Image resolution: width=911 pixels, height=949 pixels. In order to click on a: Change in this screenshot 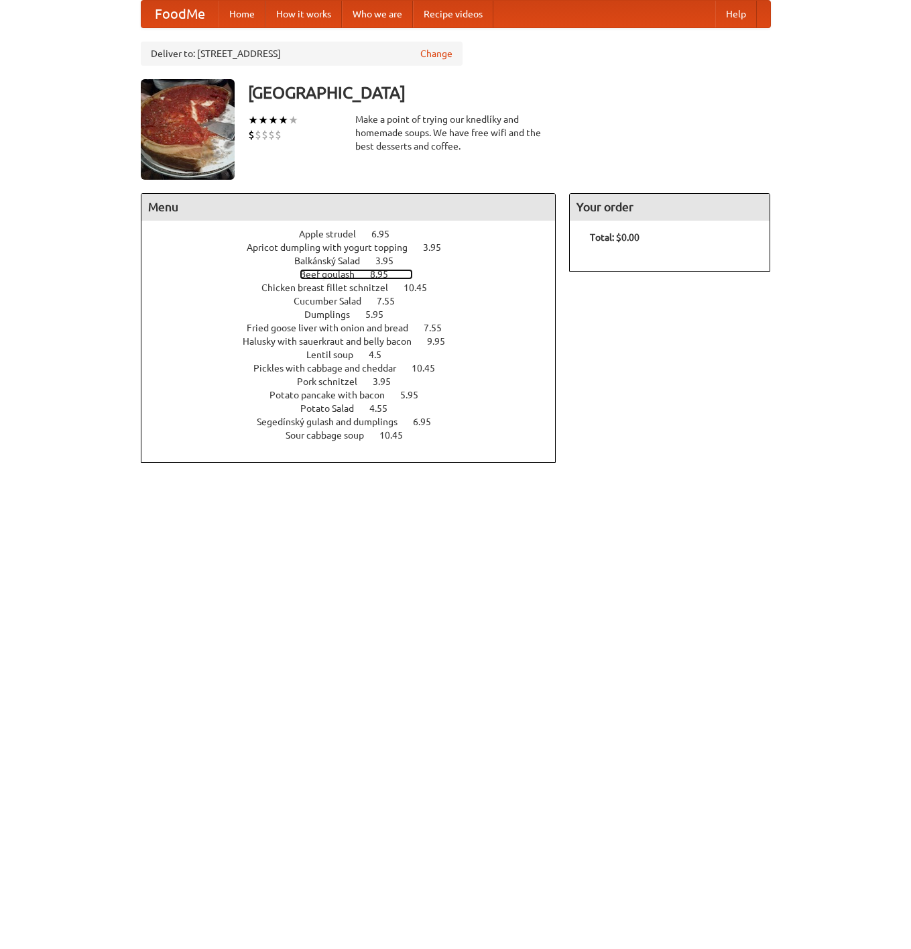, I will do `click(437, 54)`.